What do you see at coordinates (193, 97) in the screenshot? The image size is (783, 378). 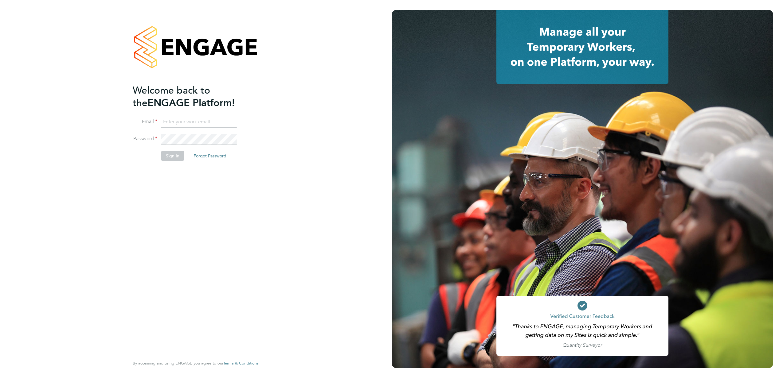 I see `h2: ENGAGE Platform!` at bounding box center [193, 97].